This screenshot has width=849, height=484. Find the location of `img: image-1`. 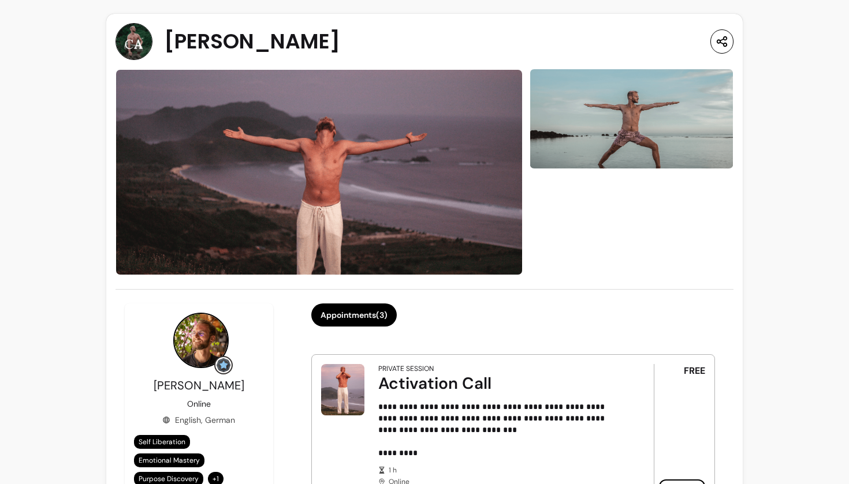

img: image-1 is located at coordinates (631, 119).